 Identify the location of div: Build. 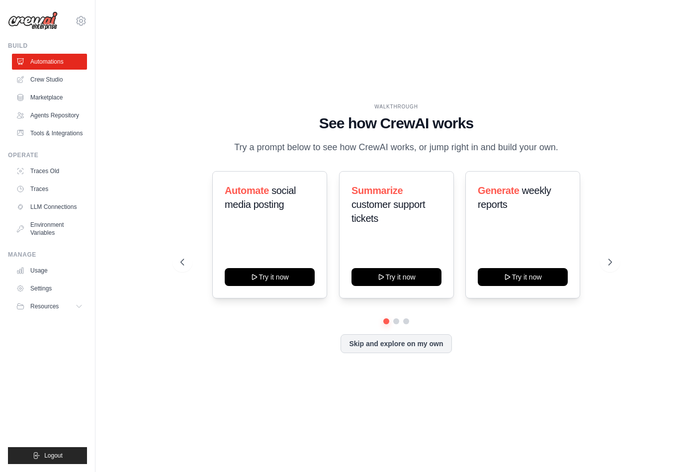
(47, 46).